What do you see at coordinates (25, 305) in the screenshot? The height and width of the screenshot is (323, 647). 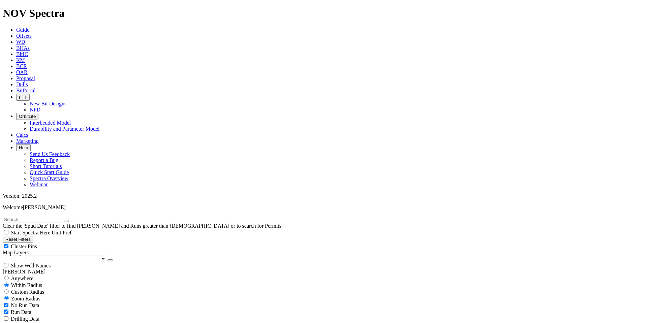 I see `span: No Run Data` at bounding box center [25, 305].